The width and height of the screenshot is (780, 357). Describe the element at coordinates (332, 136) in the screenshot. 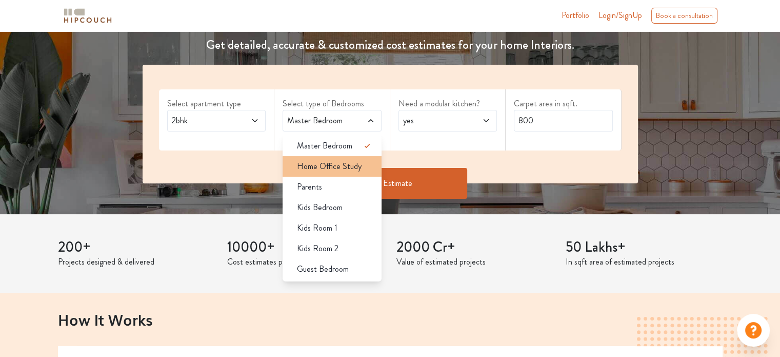

I see `div: select 1 more room(s)` at that location.